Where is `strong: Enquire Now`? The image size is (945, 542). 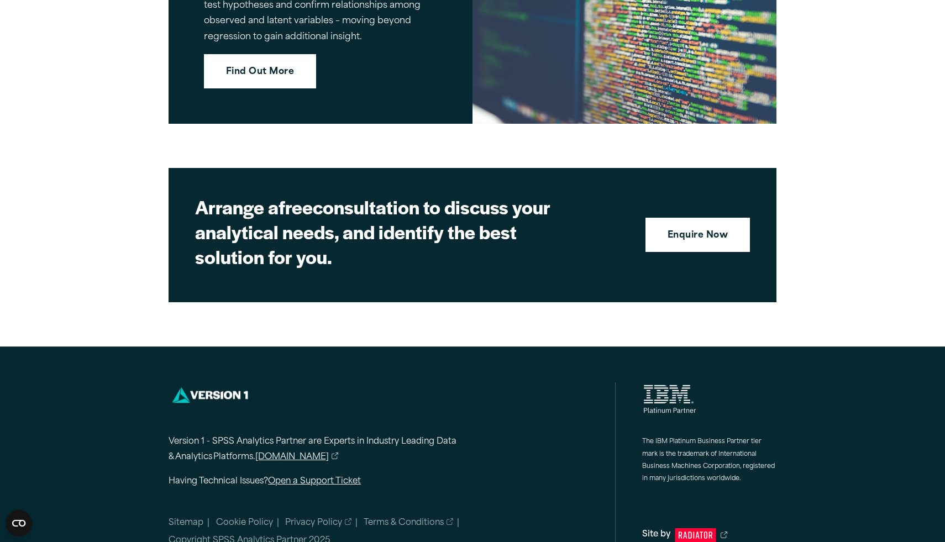
strong: Enquire Now is located at coordinates (698, 236).